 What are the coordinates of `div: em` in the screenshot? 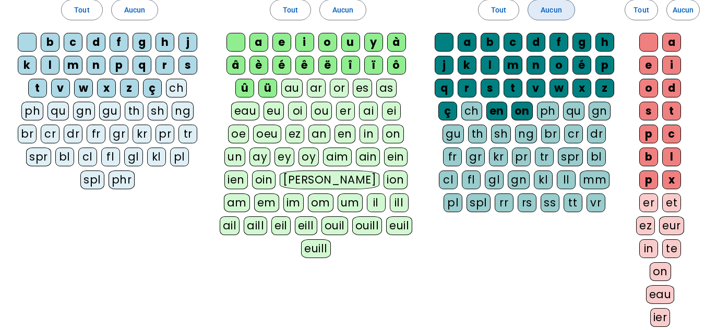 It's located at (267, 203).